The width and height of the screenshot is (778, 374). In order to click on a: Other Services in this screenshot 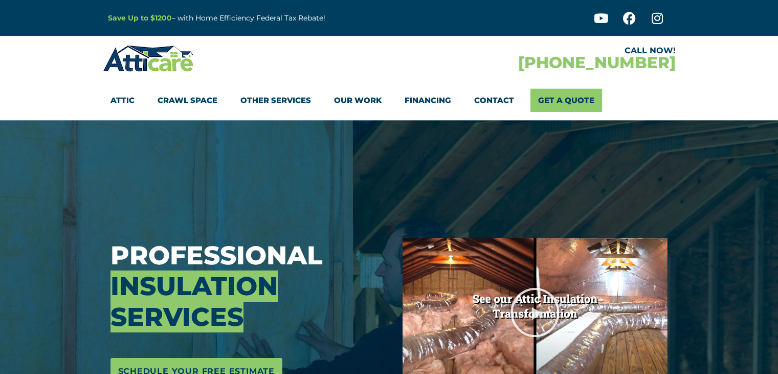, I will do `click(276, 100)`.